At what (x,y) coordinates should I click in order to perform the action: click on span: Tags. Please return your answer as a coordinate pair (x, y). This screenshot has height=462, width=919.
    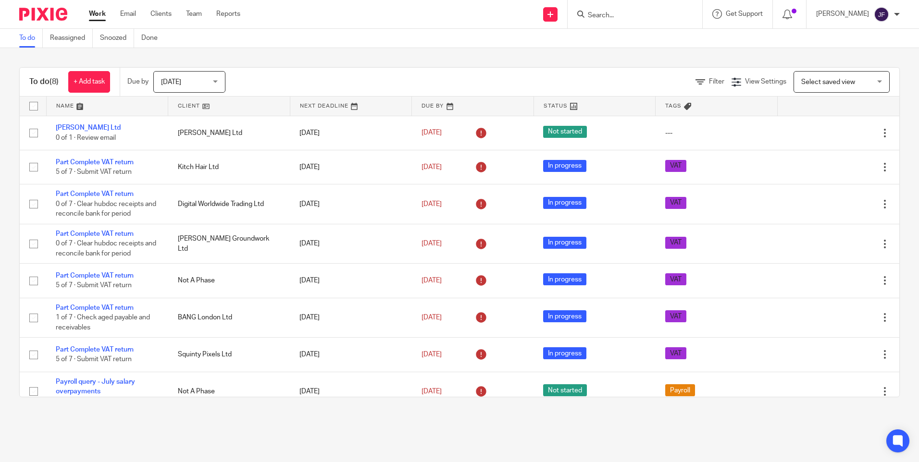
    Looking at the image, I should click on (673, 106).